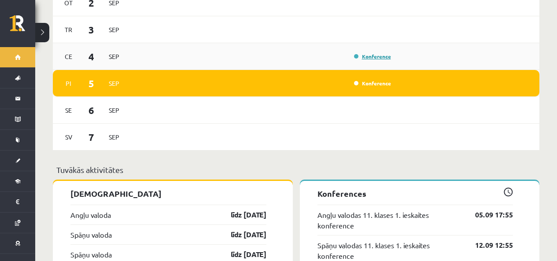  Describe the element at coordinates (22, 26) in the screenshot. I see `a: Rīgas 1. Tālmācības vidusskola` at that location.